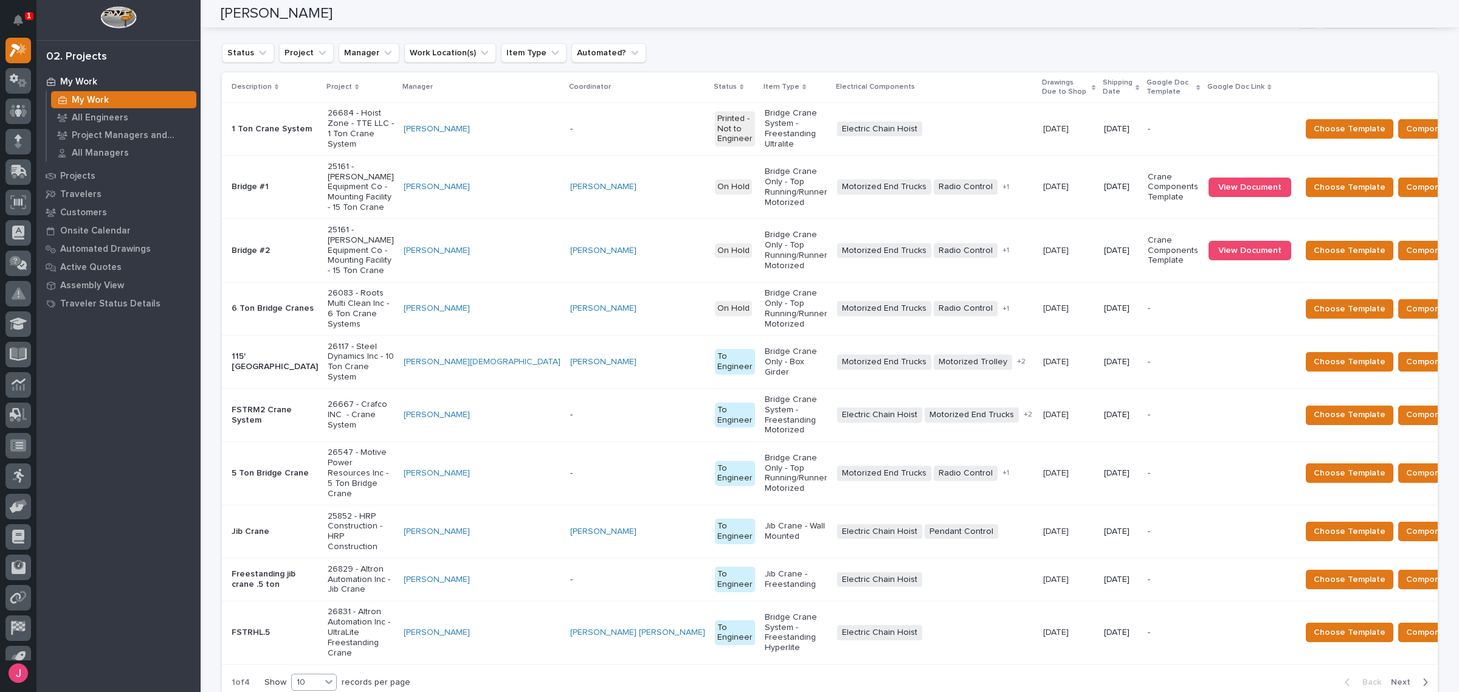 This screenshot has width=1459, height=692. What do you see at coordinates (275, 415) in the screenshot?
I see `p: FSTRM2 Crane System` at bounding box center [275, 415].